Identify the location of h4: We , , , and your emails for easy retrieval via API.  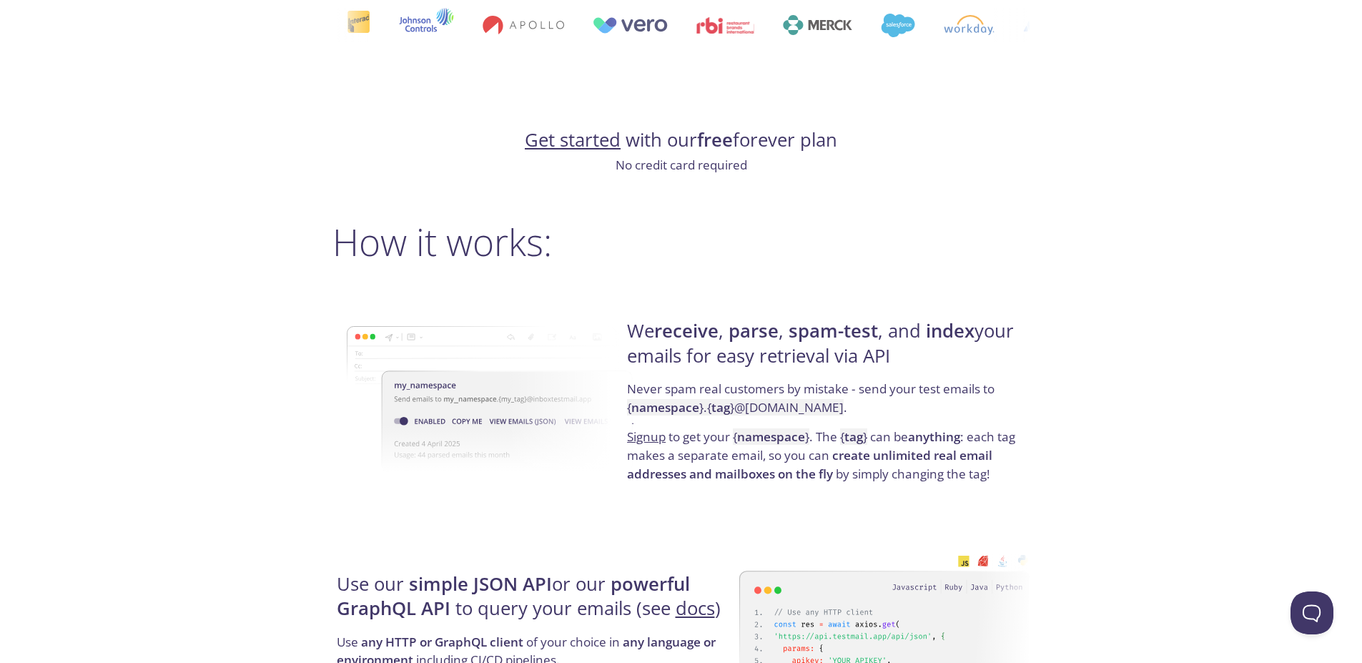
(826, 349).